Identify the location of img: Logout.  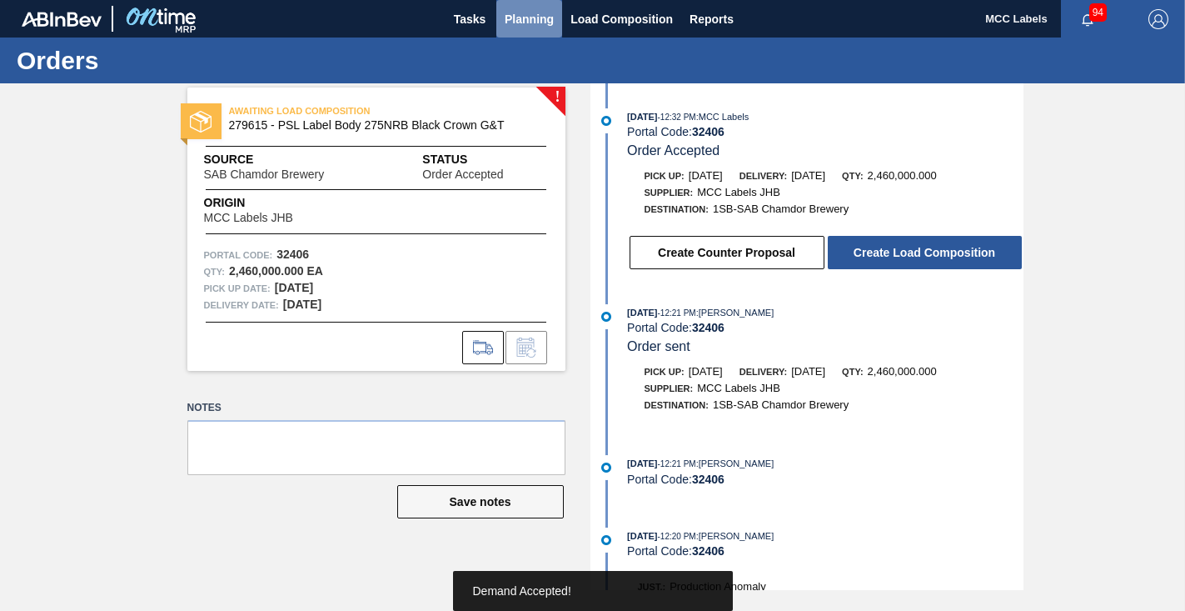
(1159, 19).